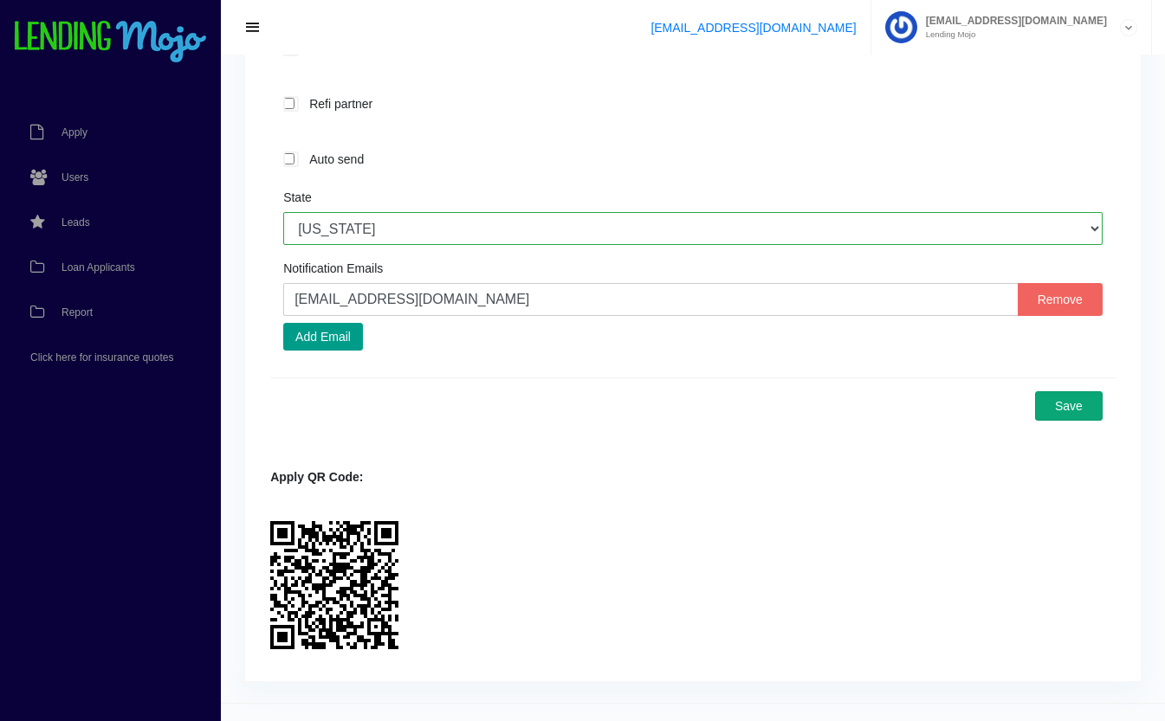 This screenshot has width=1165, height=721. Describe the element at coordinates (297, 197) in the screenshot. I see `label: State` at that location.